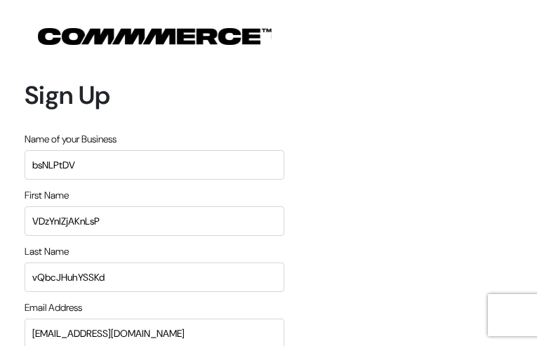 Image resolution: width=537 pixels, height=346 pixels. I want to click on label: Last Name, so click(46, 251).